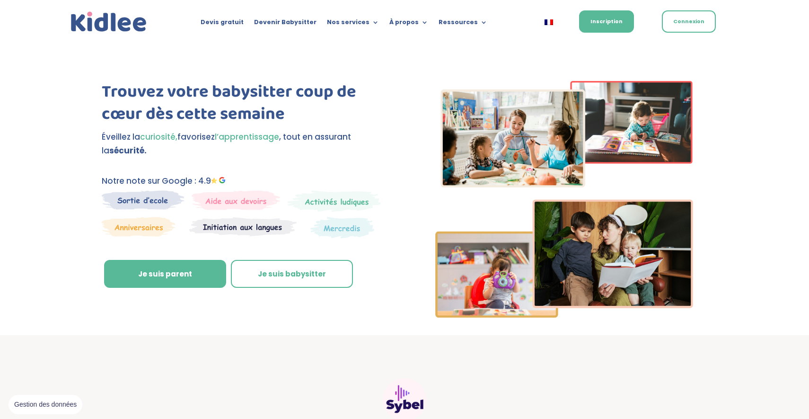  I want to click on p: Notre note sur Google : 4.9, so click(245, 181).